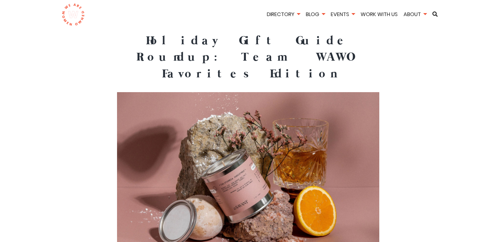 The height and width of the screenshot is (242, 496). I want to click on a: Work With Us, so click(379, 14).